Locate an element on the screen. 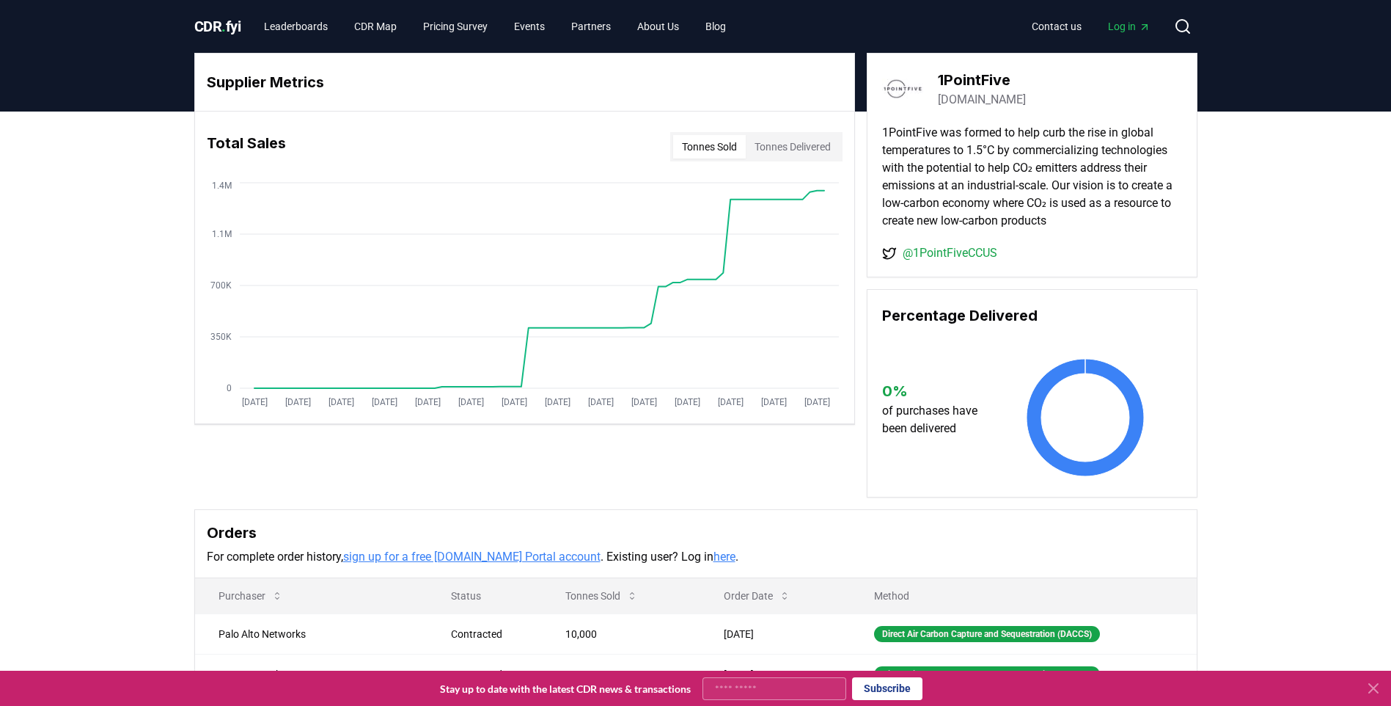  a: Leaderboards is located at coordinates (296, 26).